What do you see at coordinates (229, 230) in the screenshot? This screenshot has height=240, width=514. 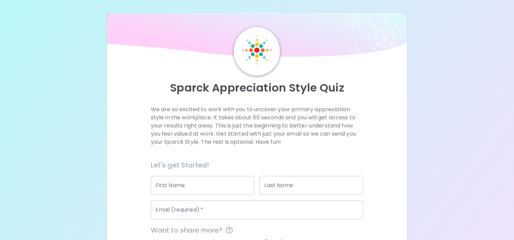 I see `svg: This information is completely confidential and only used for aggregated appreciation studies at ...` at bounding box center [229, 230].